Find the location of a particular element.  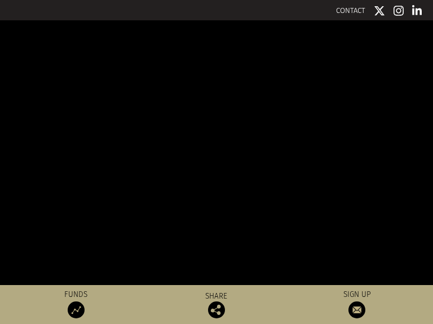

div: Share is located at coordinates (217, 305).